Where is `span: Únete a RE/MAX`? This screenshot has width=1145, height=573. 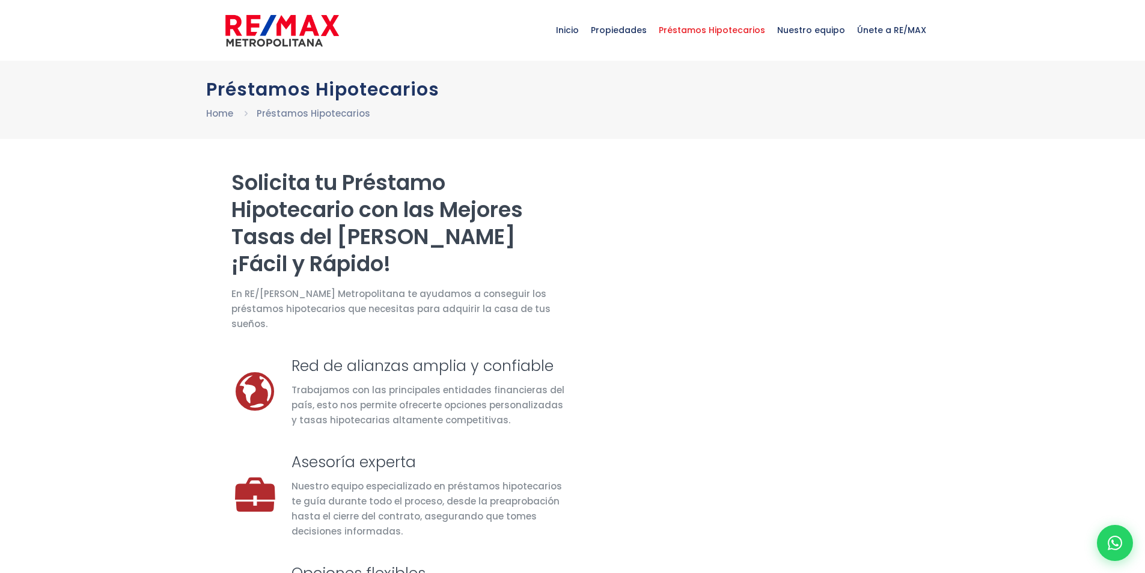 span: Únete a RE/MAX is located at coordinates (891, 30).